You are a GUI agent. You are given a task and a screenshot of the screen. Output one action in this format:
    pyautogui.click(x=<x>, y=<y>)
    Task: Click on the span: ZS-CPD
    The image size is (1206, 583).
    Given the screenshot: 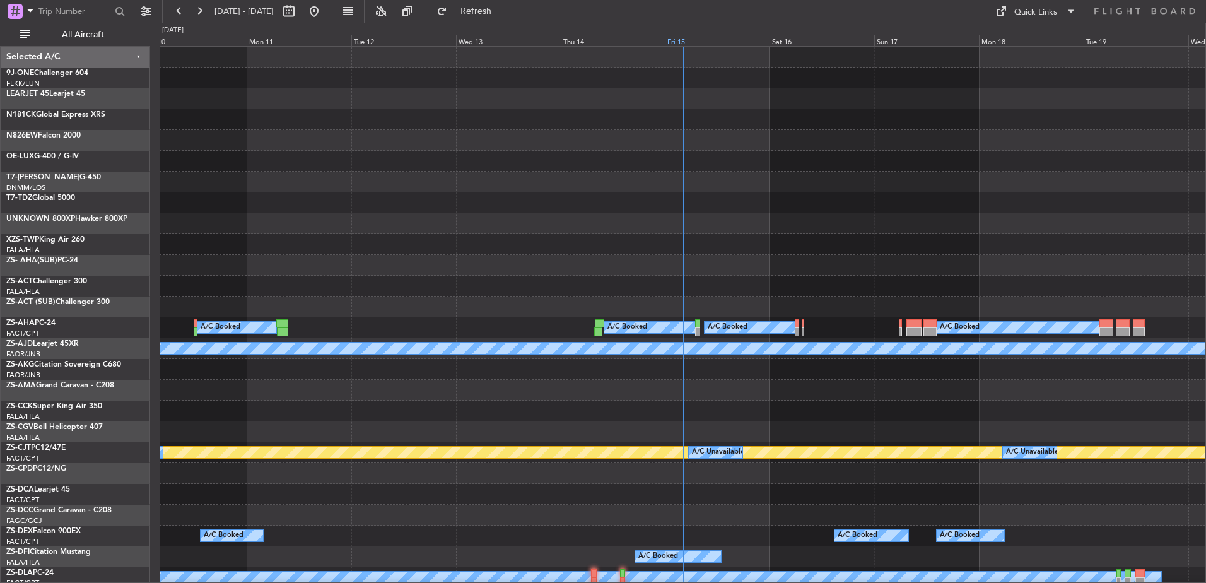 What is the action you would take?
    pyautogui.click(x=20, y=469)
    